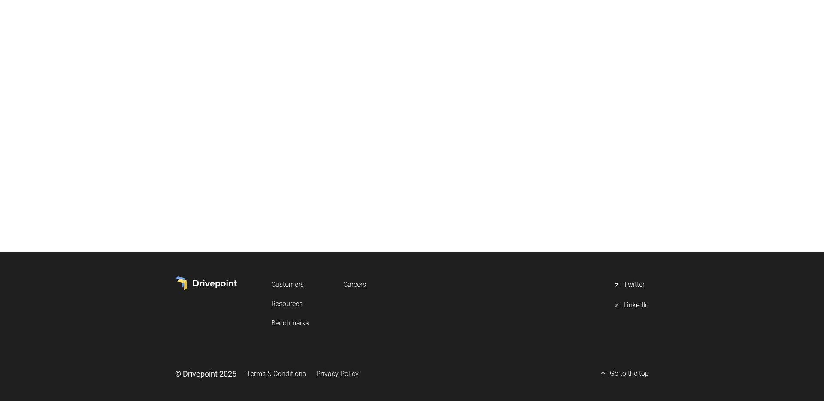  Describe the element at coordinates (634, 285) in the screenshot. I see `div: Twitter` at that location.